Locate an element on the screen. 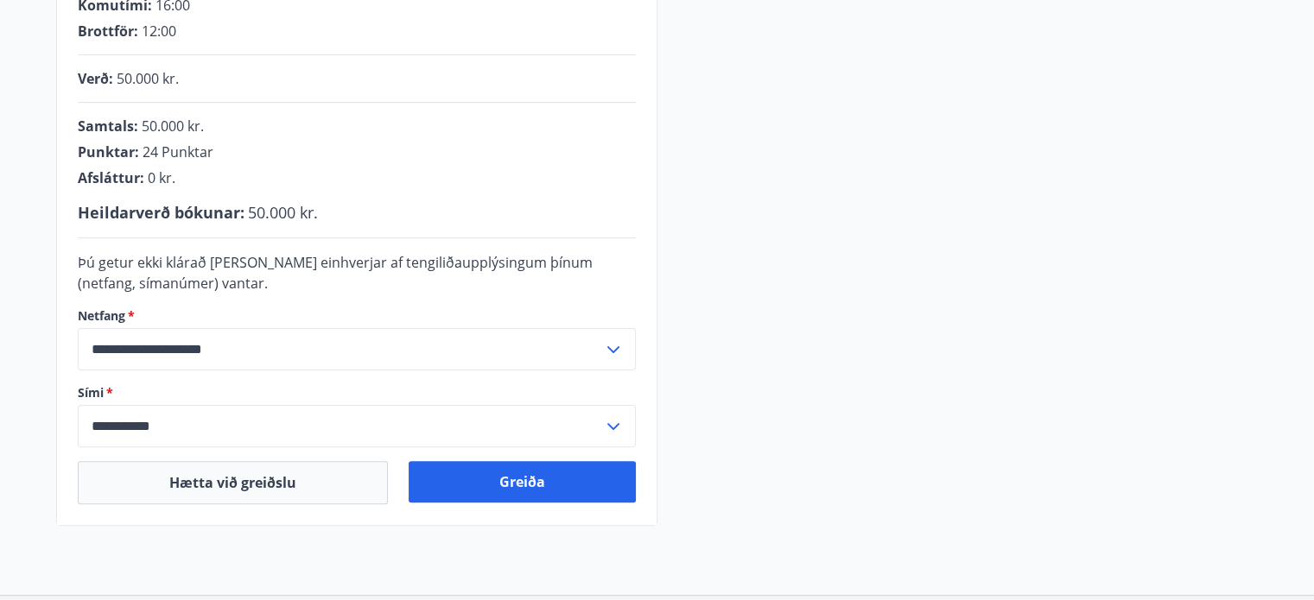 This screenshot has width=1314, height=600. span: Brottför : is located at coordinates (108, 31).